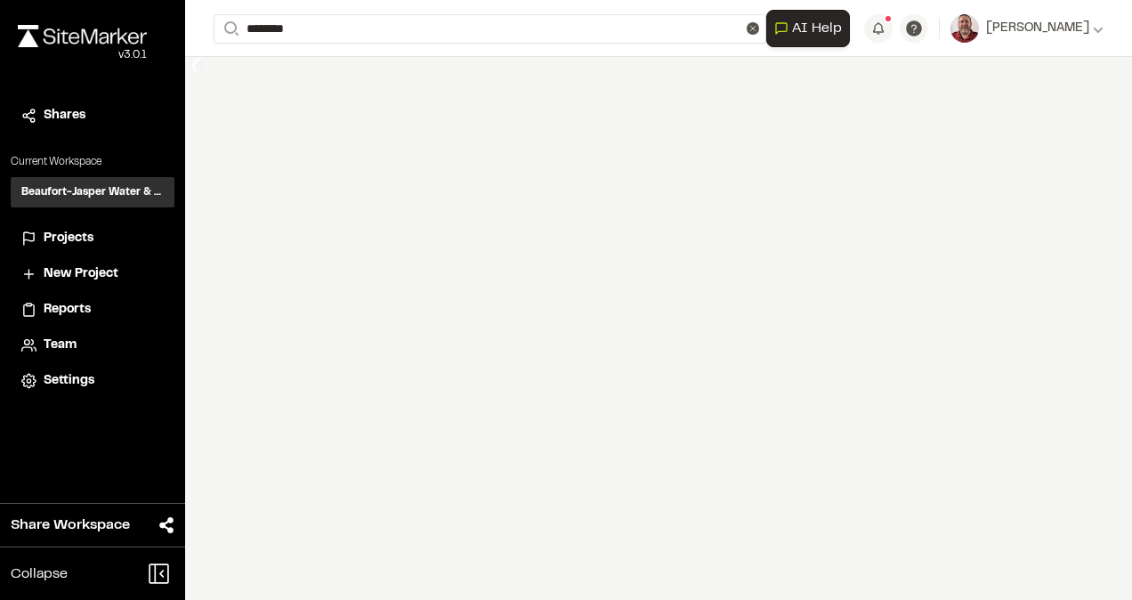  Describe the element at coordinates (817, 28) in the screenshot. I see `span: AI Help` at that location.